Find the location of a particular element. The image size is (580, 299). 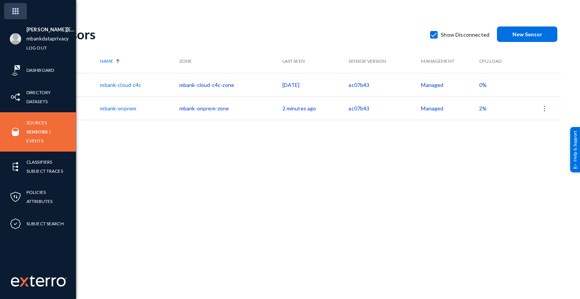

a: Directory is located at coordinates (38, 92).